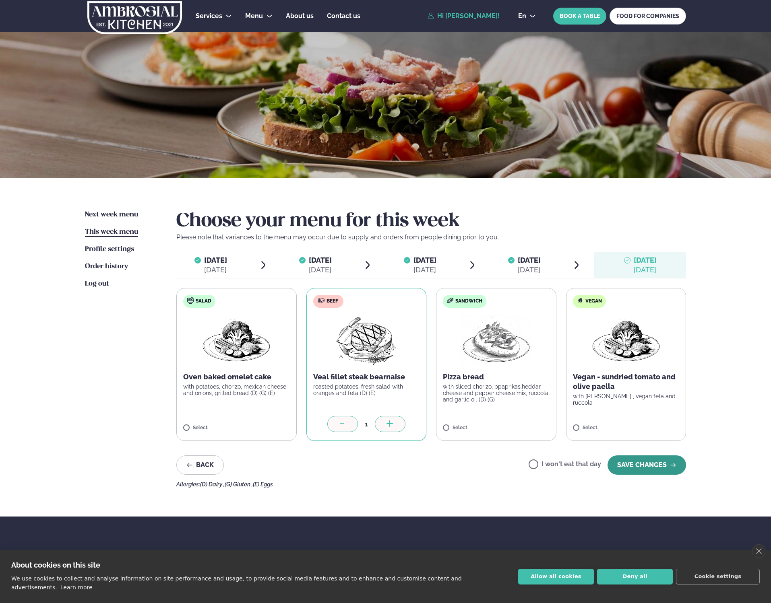  I want to click on img: sandwich-new-16px.svg, so click(450, 301).